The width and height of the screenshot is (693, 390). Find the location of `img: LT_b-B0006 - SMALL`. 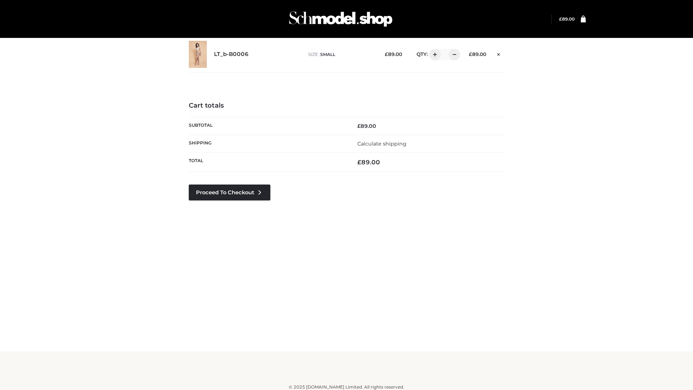

img: LT_b-B0006 - SMALL is located at coordinates (198, 54).